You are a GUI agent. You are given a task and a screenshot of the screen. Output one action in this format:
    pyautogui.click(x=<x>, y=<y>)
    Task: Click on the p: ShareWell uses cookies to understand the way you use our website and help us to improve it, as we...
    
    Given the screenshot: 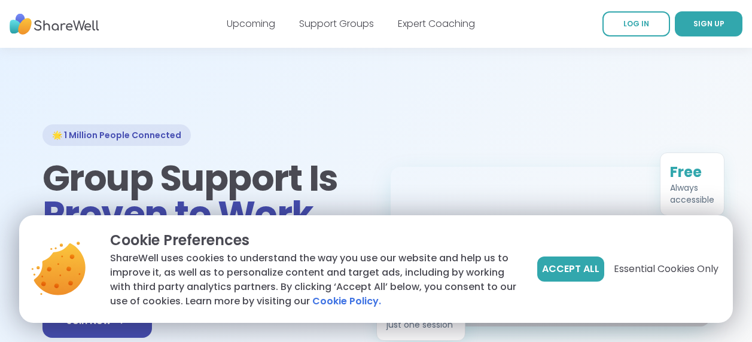 What is the action you would take?
    pyautogui.click(x=314, y=280)
    